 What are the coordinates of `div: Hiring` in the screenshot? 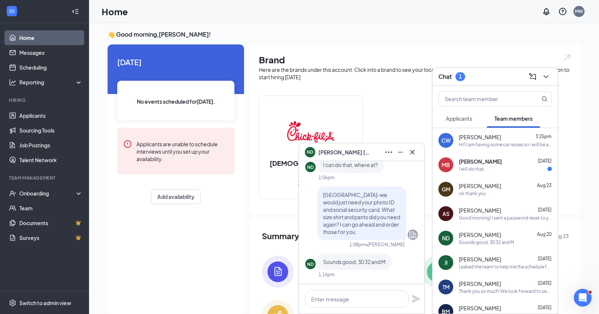 It's located at (45, 100).